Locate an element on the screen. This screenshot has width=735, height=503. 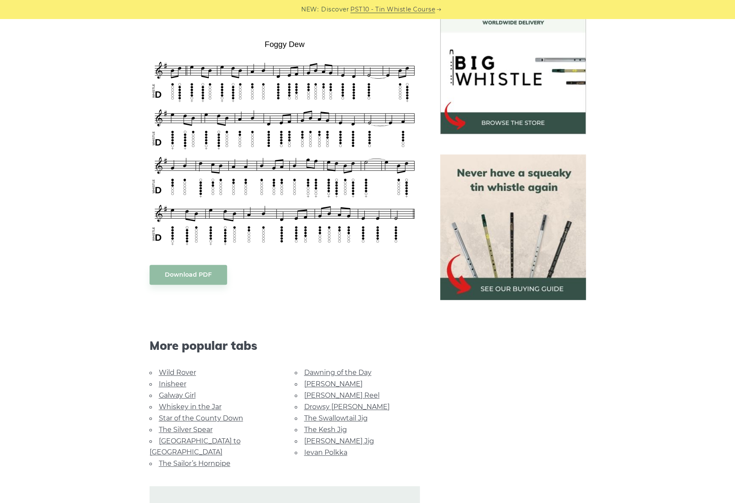
a: The Kesh Jig is located at coordinates (325, 430).